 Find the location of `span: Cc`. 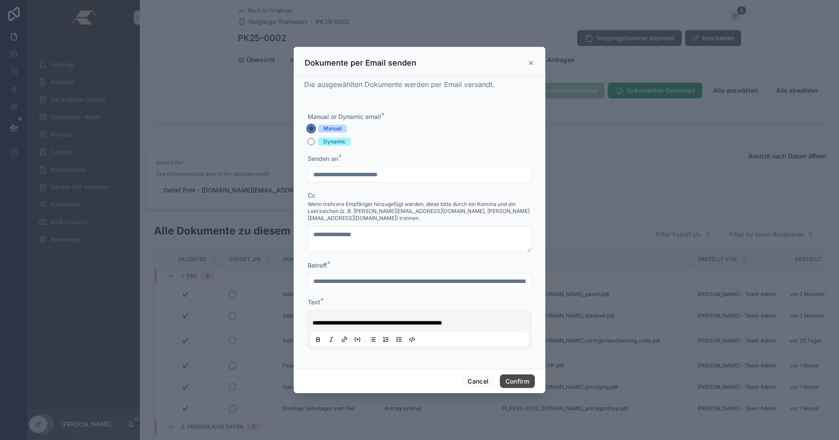

span: Cc is located at coordinates (312, 195).